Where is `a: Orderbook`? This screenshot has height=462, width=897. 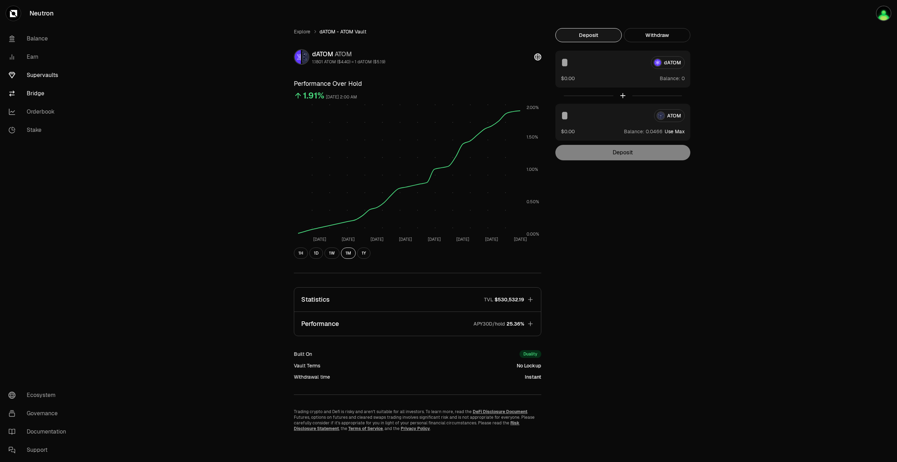 a: Orderbook is located at coordinates (39, 112).